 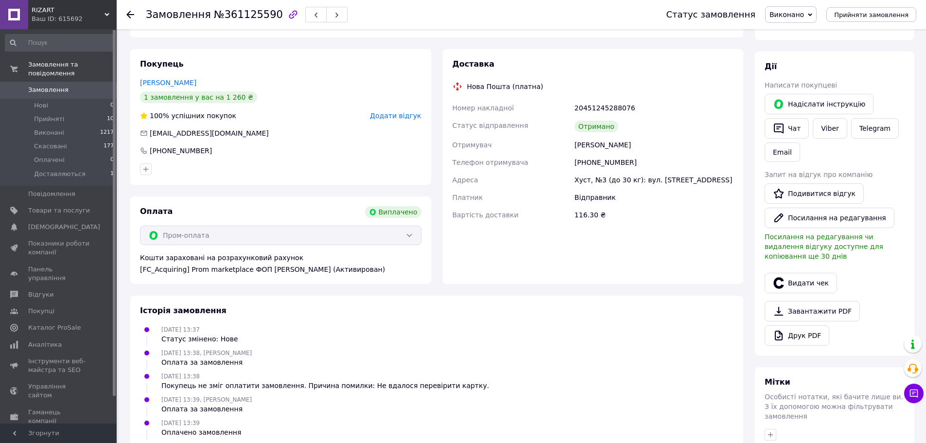 What do you see at coordinates (130, 15) in the screenshot?
I see `div: Повернутися назад` at bounding box center [130, 15].